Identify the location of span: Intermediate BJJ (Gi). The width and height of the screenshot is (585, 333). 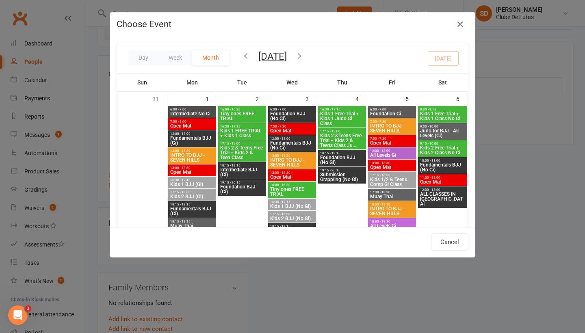
(242, 172).